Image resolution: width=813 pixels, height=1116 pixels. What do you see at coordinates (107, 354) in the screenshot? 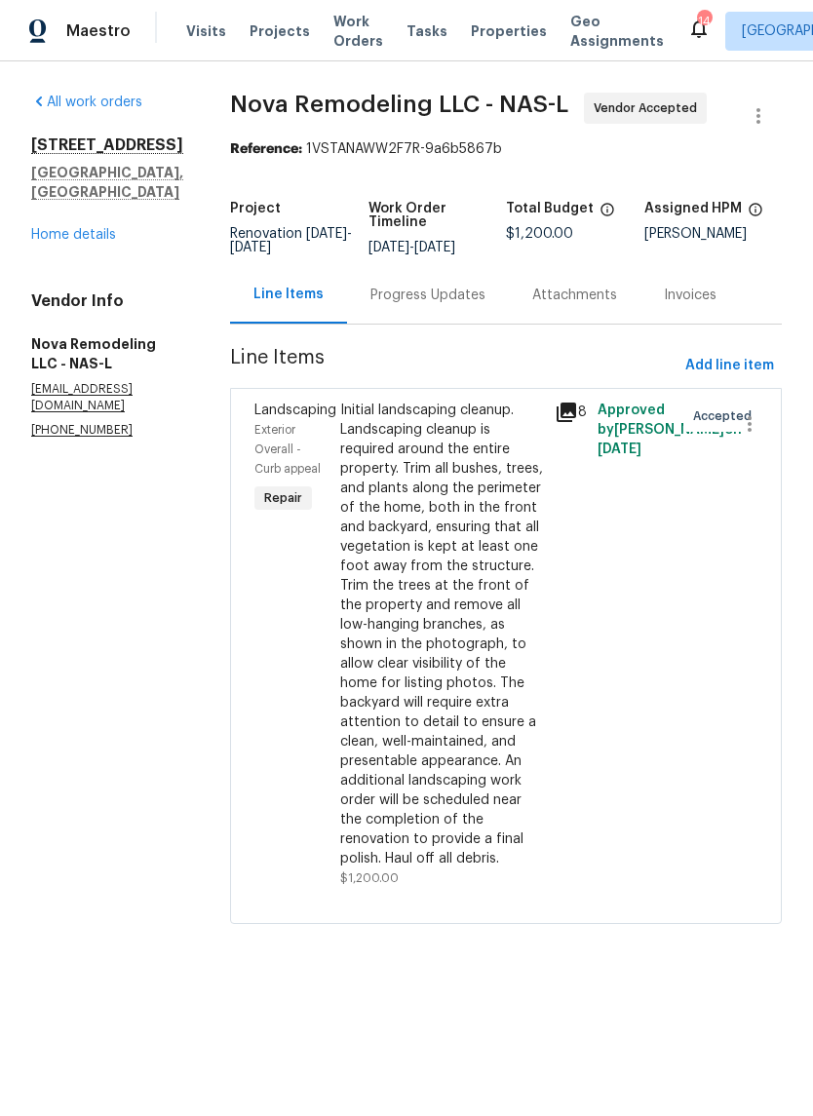
I see `h5: Nova Remodeling LLC - NAS-L` at bounding box center [107, 354].